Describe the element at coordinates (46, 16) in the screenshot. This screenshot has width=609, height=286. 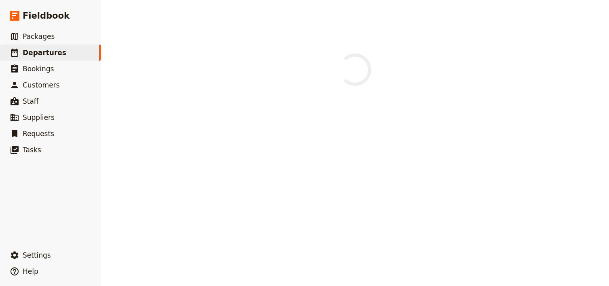
I see `span: Fieldbook` at that location.